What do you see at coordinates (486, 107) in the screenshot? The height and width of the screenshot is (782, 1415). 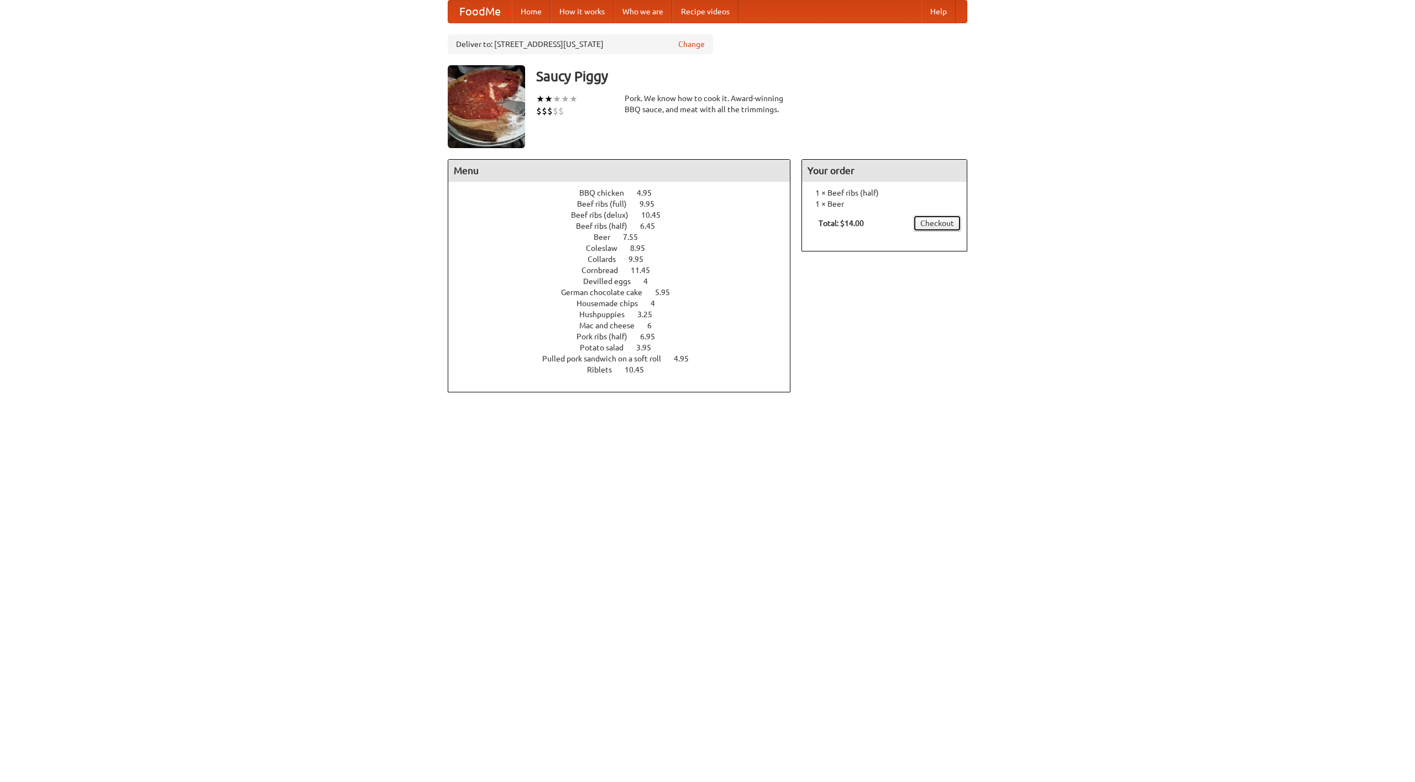 I see `img: angular.jpg` at bounding box center [486, 107].